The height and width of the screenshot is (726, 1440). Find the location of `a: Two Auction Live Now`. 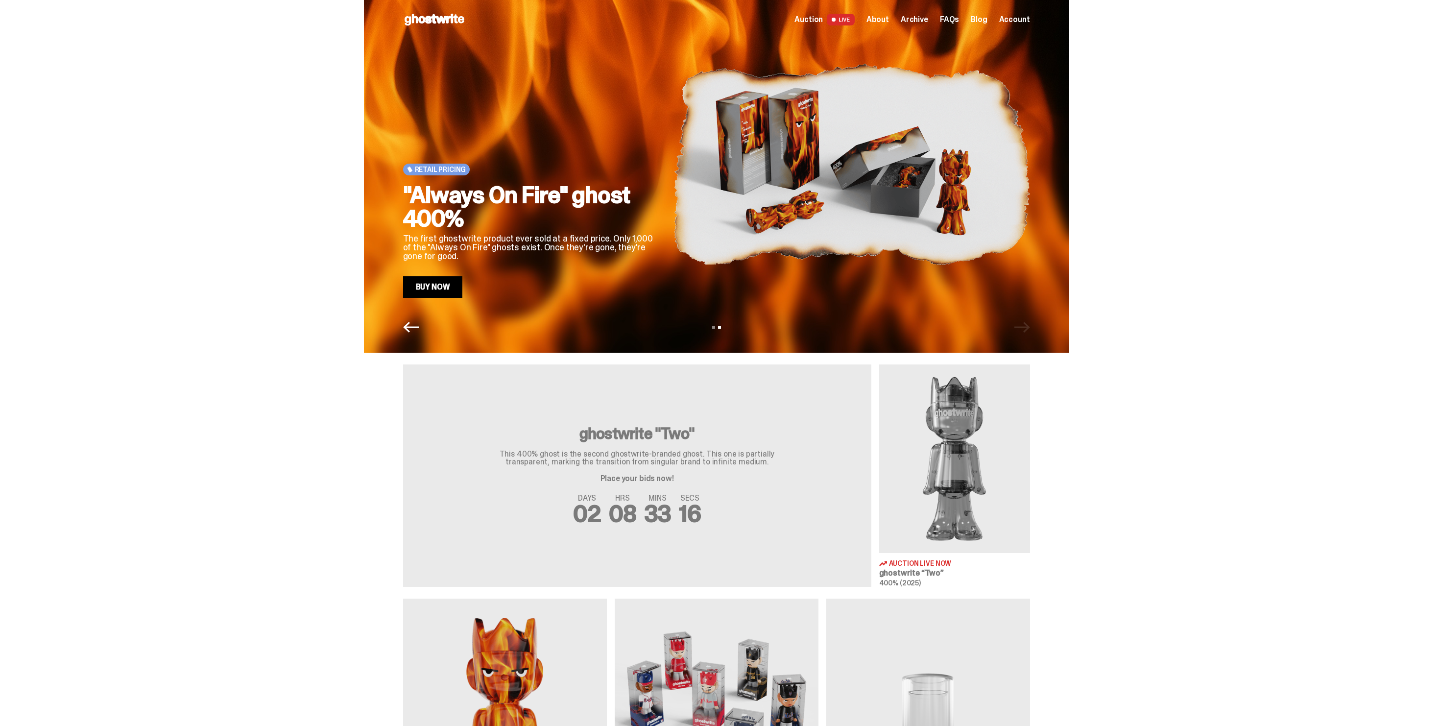

a: Two Auction Live Now is located at coordinates (955, 476).